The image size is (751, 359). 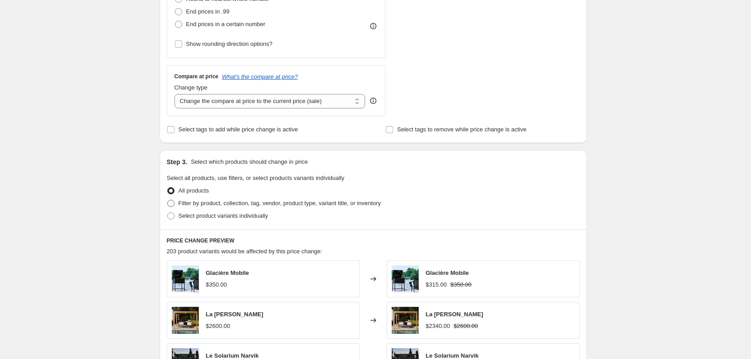 I want to click on div: $2600.00, so click(x=218, y=326).